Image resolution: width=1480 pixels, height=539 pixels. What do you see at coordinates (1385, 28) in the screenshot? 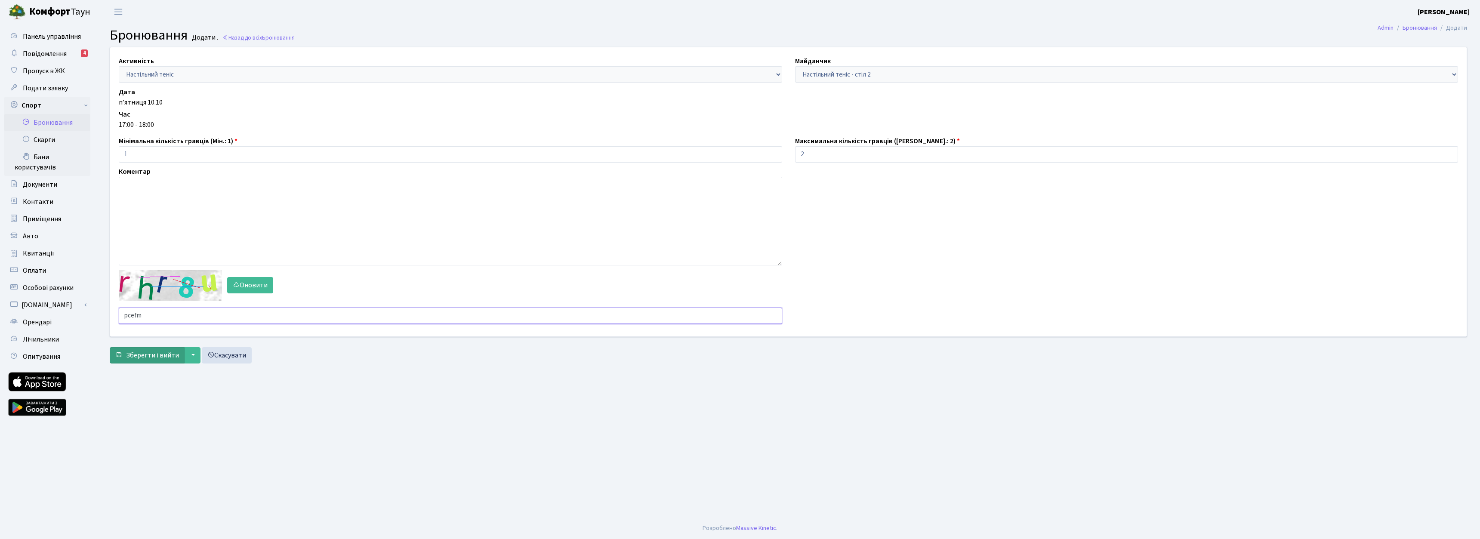
I see `a: Admin` at bounding box center [1385, 28].